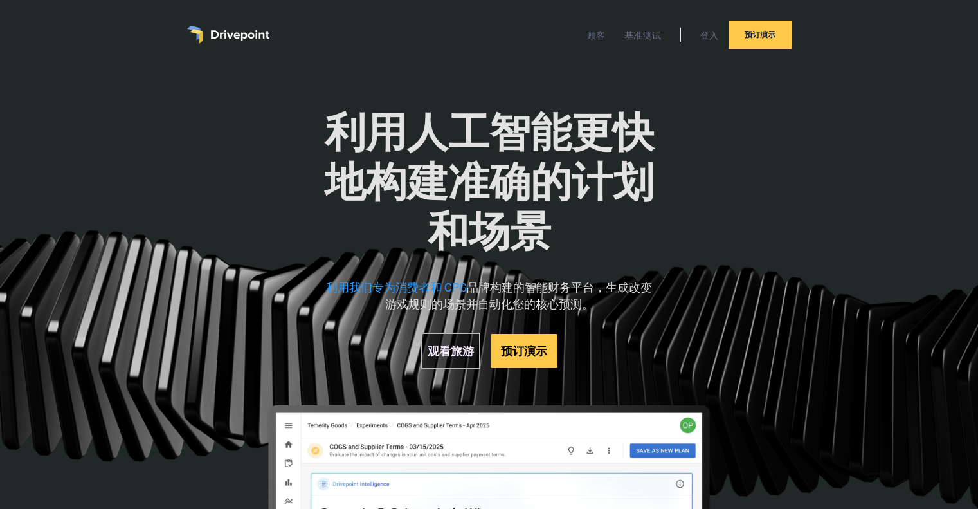 The image size is (978, 509). What do you see at coordinates (496, 287) in the screenshot?
I see `font: 品牌构建的` at bounding box center [496, 287].